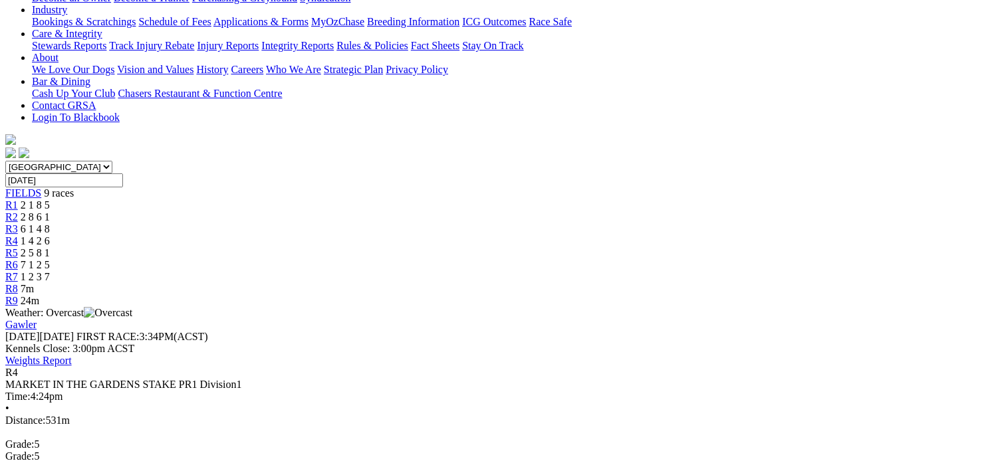  Describe the element at coordinates (67, 33) in the screenshot. I see `a: Care & Integrity` at that location.